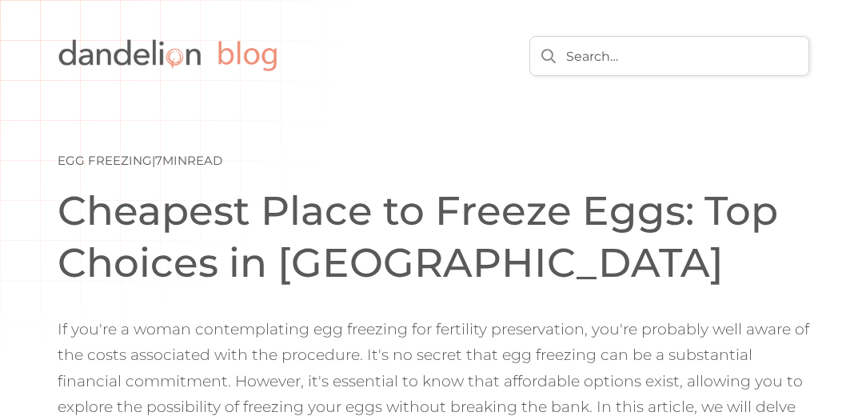  Describe the element at coordinates (158, 160) in the screenshot. I see `div: 7` at that location.